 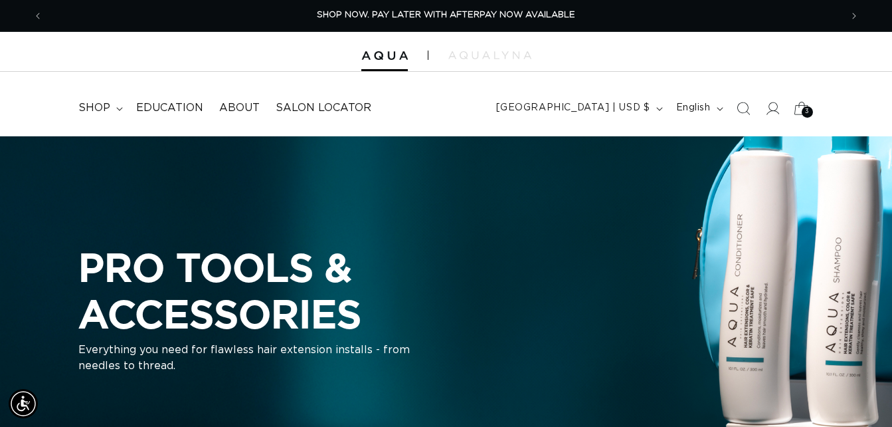 I want to click on button: English, so click(x=698, y=108).